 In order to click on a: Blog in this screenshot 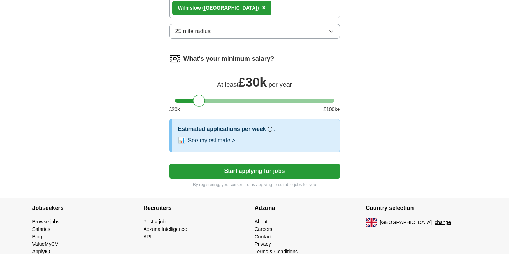, I will do `click(37, 237)`.